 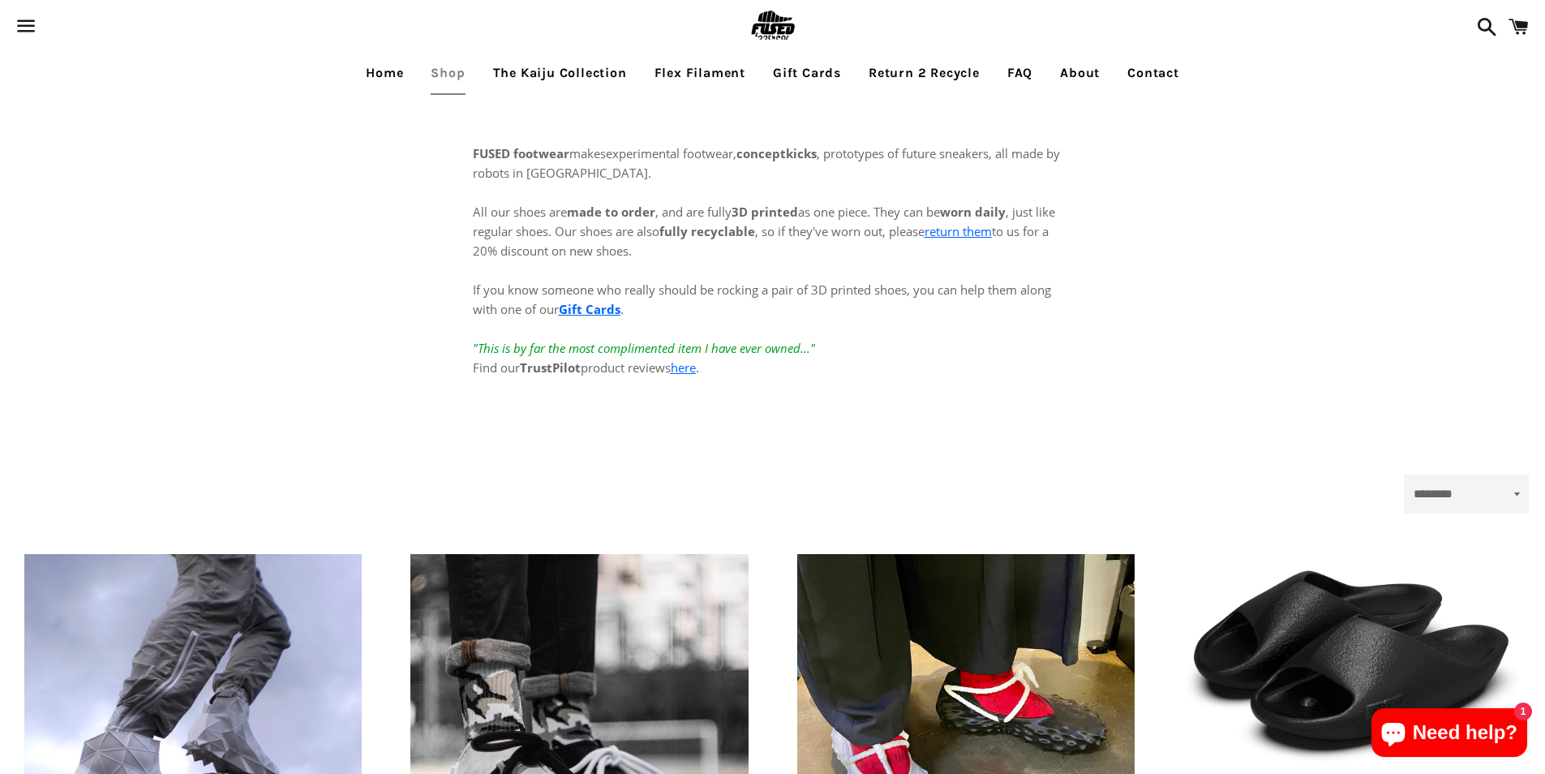 I want to click on a: Contact, so click(x=1154, y=73).